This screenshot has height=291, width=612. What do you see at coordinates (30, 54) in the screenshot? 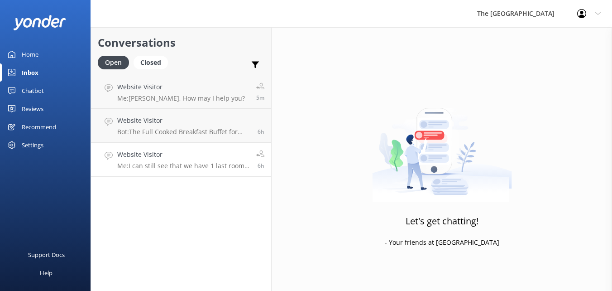
I see `div: Home` at bounding box center [30, 54].